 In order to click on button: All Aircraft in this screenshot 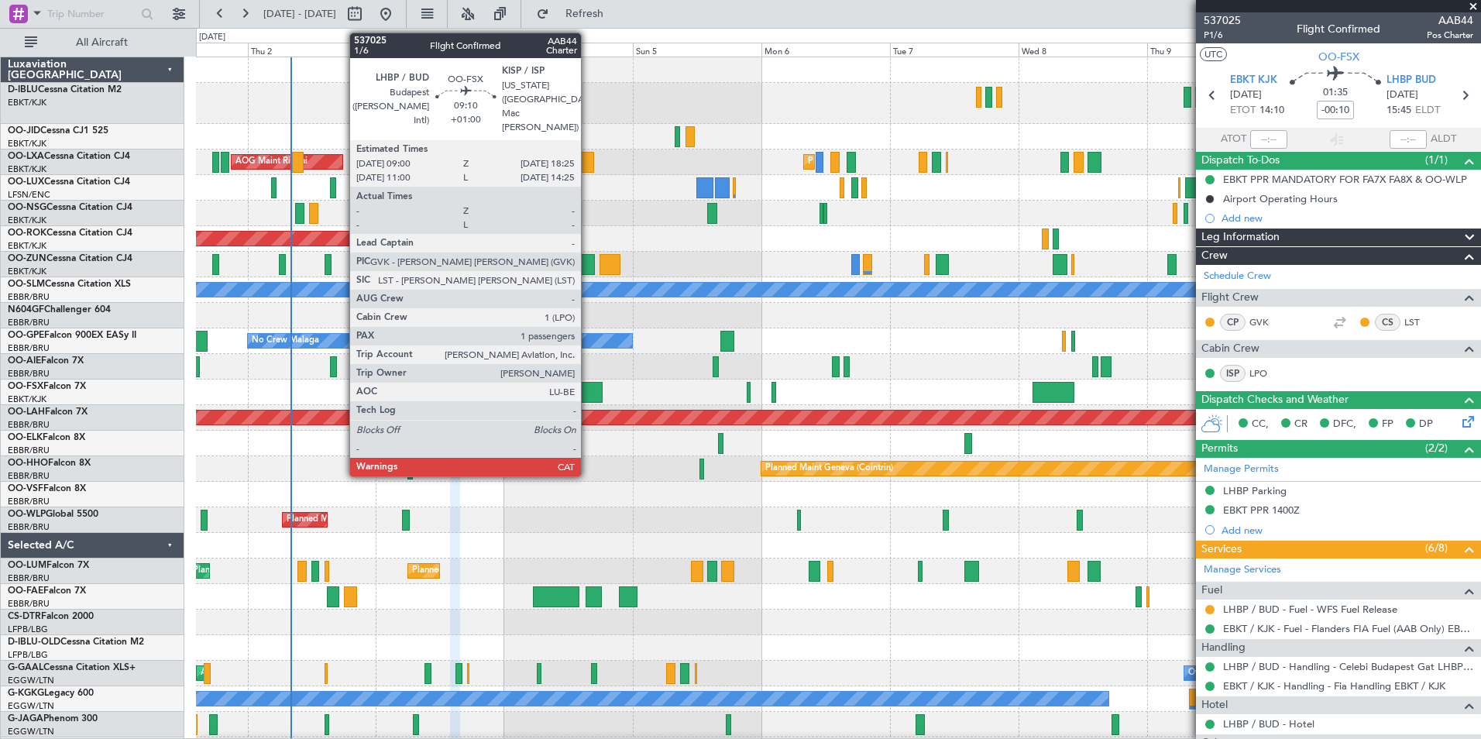, I will do `click(92, 43)`.